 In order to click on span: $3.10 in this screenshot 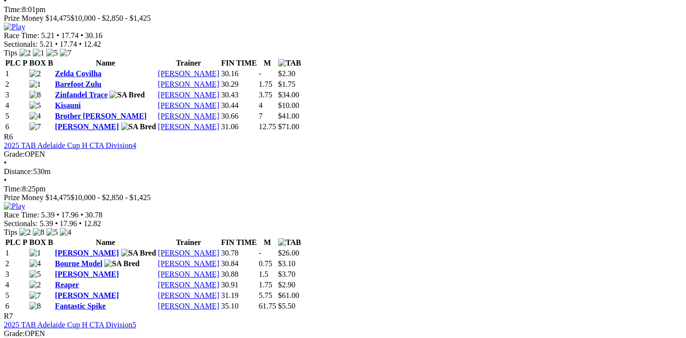, I will do `click(287, 263)`.